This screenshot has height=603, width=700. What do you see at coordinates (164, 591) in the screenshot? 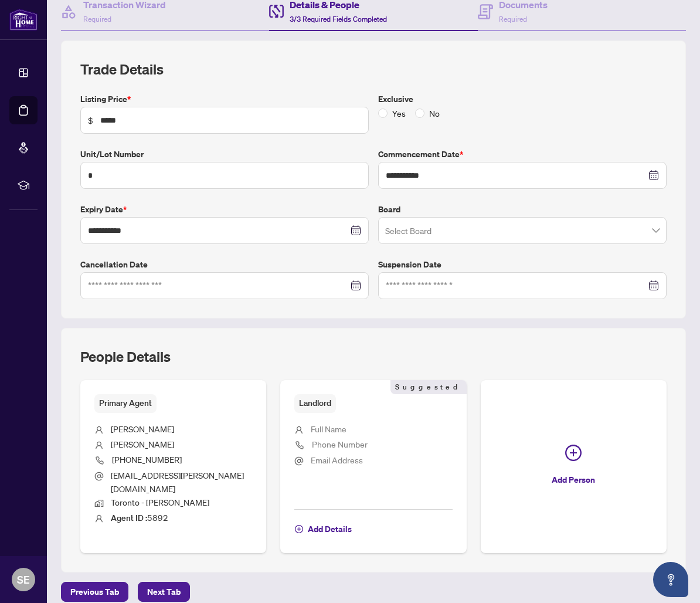
I see `span: Next Tab` at bounding box center [164, 591].